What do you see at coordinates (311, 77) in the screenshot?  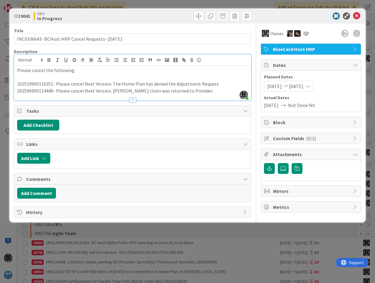 I see `span: Planned Dates` at bounding box center [311, 77].